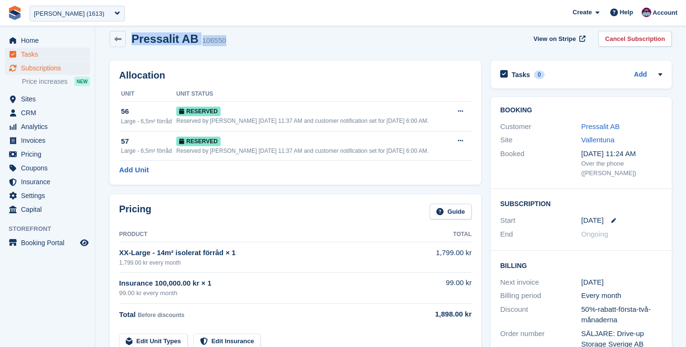 Image resolution: width=686 pixels, height=347 pixels. Describe the element at coordinates (598, 140) in the screenshot. I see `a: Vallentuna` at that location.